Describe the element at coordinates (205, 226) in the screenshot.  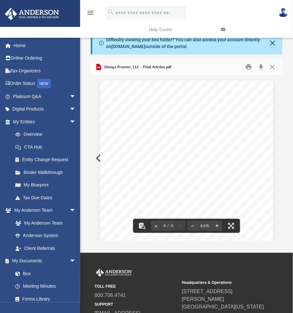
I see `div: Current zoom level` at that location.